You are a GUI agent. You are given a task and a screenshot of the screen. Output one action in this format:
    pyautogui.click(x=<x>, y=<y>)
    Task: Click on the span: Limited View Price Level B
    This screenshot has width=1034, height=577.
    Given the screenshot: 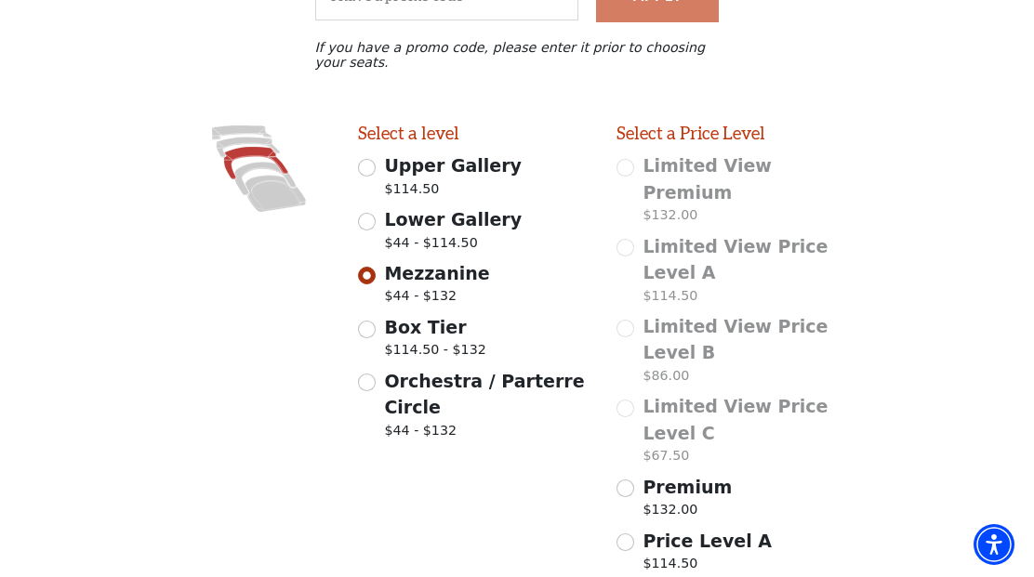 What is the action you would take?
    pyautogui.click(x=735, y=339)
    